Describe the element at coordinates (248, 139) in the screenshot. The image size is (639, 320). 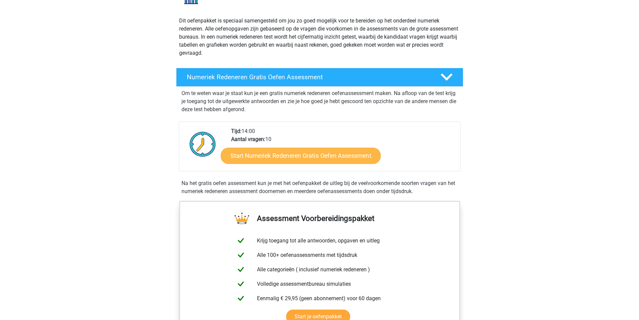
I see `b: Aantal vragen:` at that location.